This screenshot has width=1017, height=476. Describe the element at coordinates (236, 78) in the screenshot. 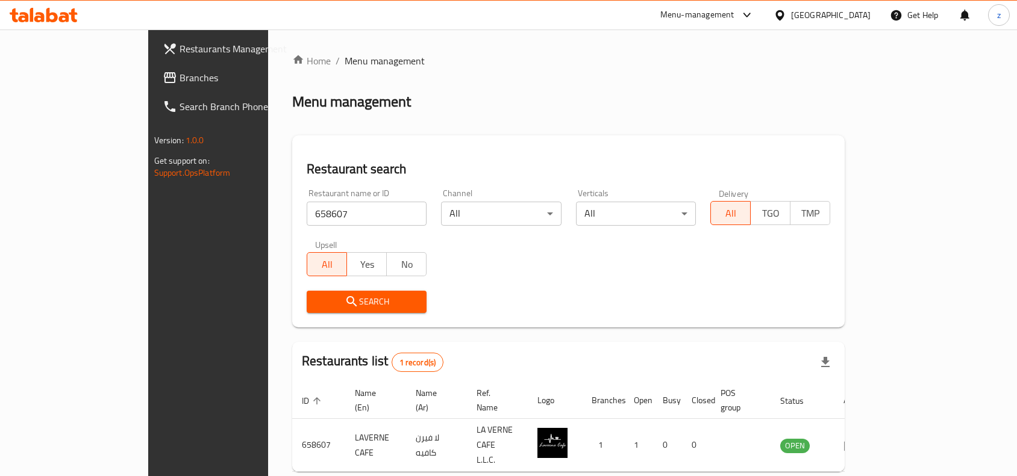

I see `a: Branches` at that location.